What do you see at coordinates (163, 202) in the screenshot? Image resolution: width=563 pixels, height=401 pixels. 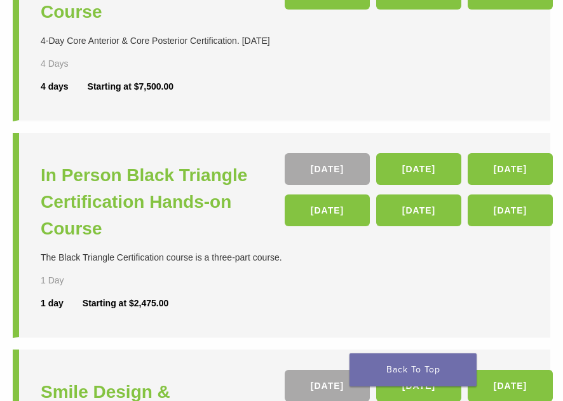 I see `h3: In Person Black Triangle Certification Hands-on Course` at bounding box center [163, 202].